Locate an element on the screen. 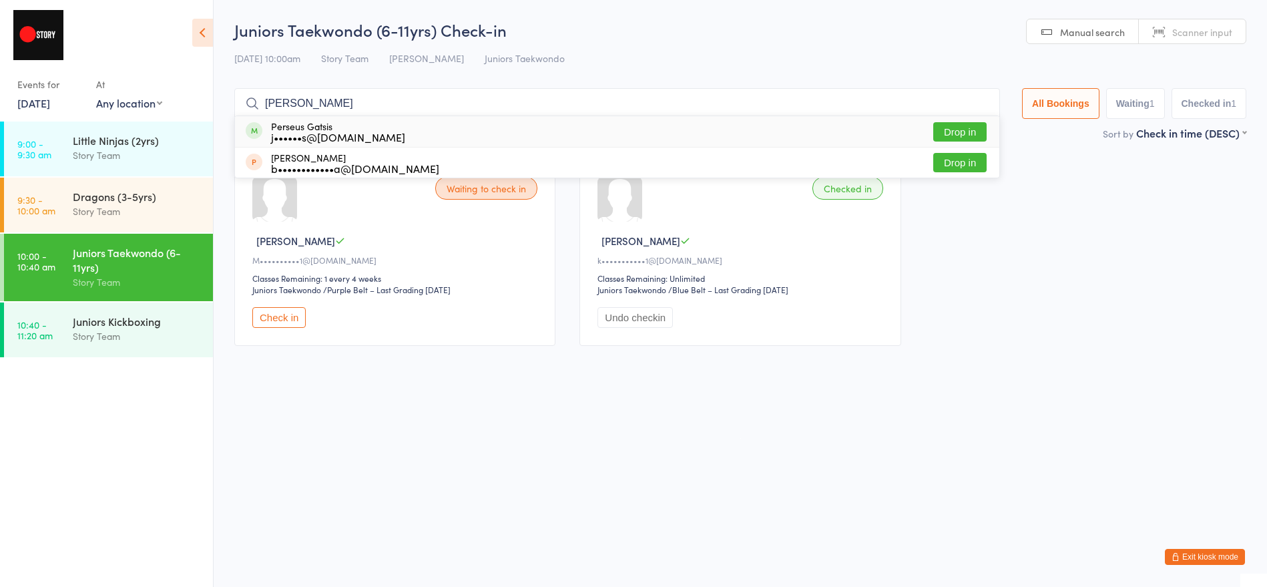 The image size is (1267, 587). a: 9:30 -10:00 amDragons (3-5yrs)Story Team is located at coordinates (108, 205).